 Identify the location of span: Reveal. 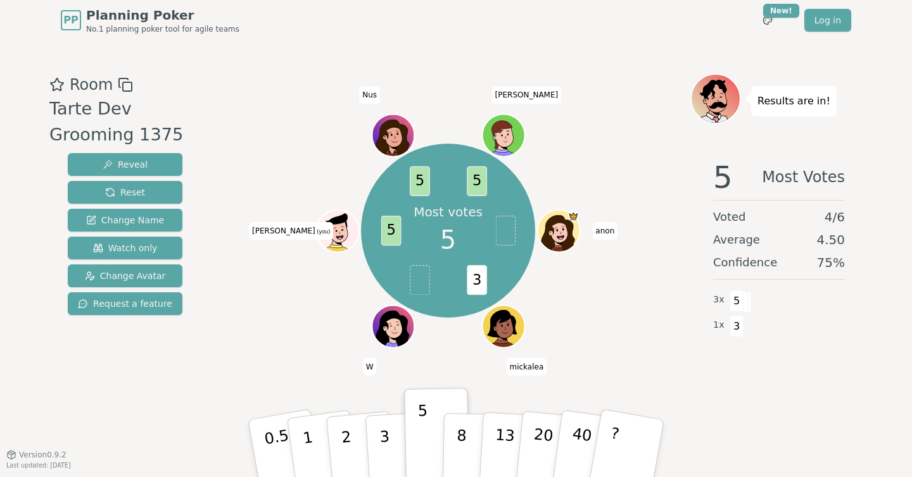
(125, 165).